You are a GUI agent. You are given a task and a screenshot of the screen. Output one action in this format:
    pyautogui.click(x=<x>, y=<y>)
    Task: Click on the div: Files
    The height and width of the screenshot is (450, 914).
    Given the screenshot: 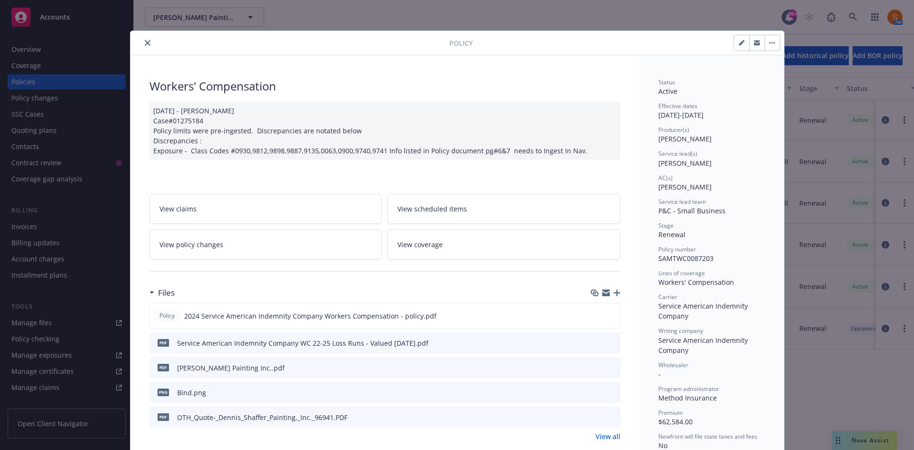 What is the action you would take?
    pyautogui.click(x=162, y=293)
    